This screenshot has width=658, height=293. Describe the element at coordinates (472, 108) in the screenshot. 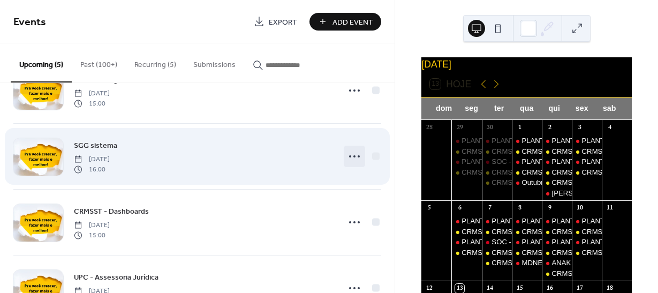

I see `div: seg` at that location.